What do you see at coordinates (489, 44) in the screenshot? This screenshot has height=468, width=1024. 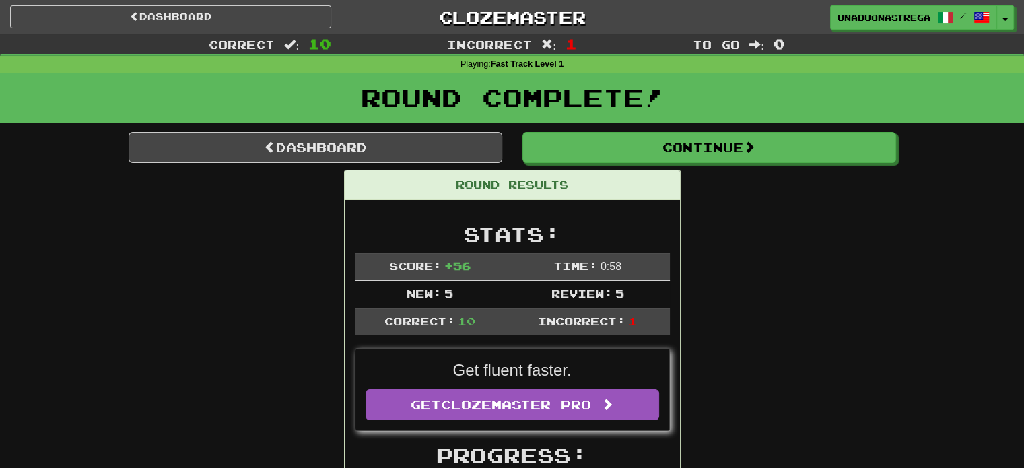 I see `span: Incorrect` at bounding box center [489, 44].